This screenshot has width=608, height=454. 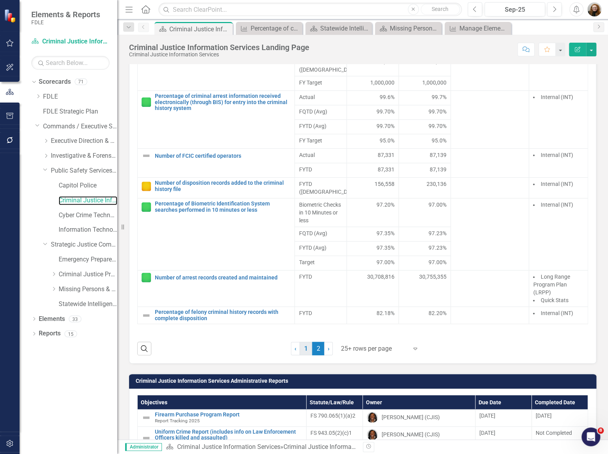 What do you see at coordinates (310, 9) in the screenshot?
I see `input: Search ClearPoint...` at bounding box center [310, 9].